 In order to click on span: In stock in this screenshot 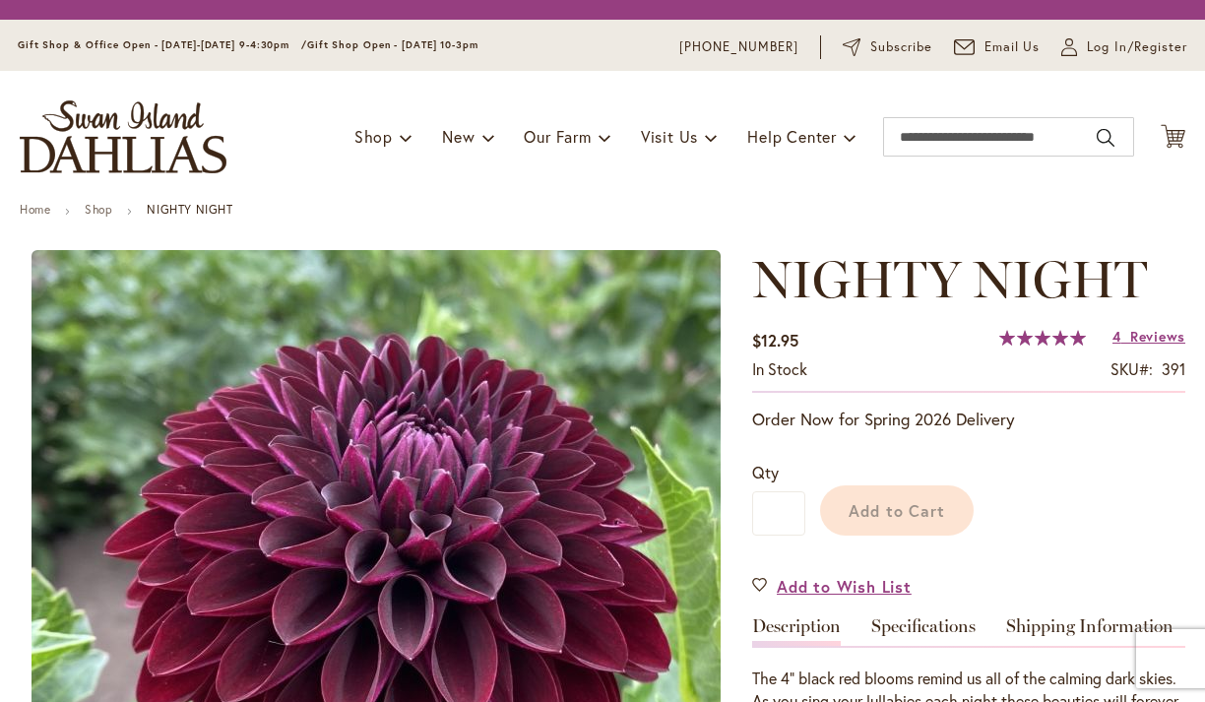, I will do `click(779, 368)`.